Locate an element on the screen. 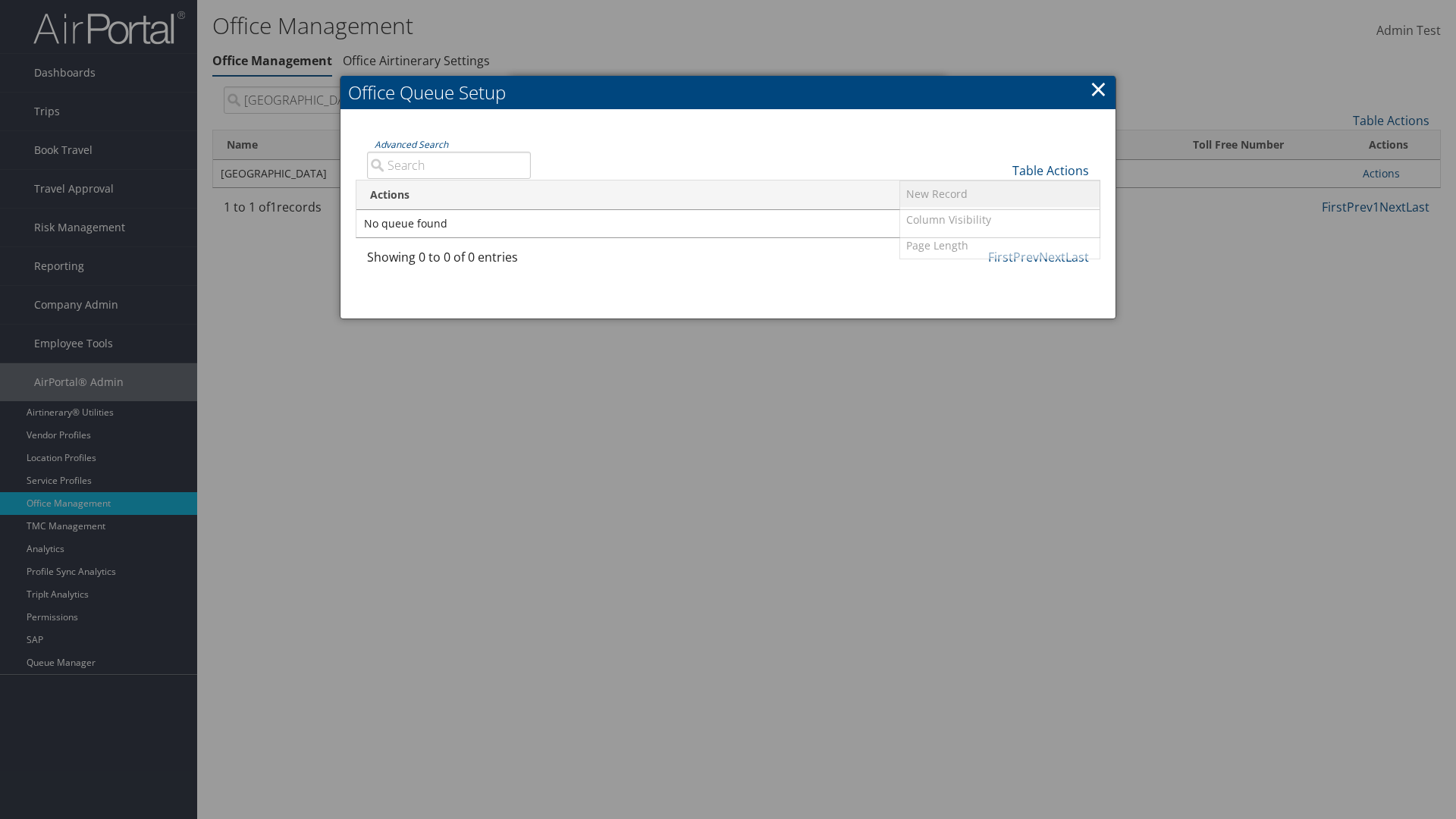  h2: Office Queue Setup is located at coordinates (728, 93).